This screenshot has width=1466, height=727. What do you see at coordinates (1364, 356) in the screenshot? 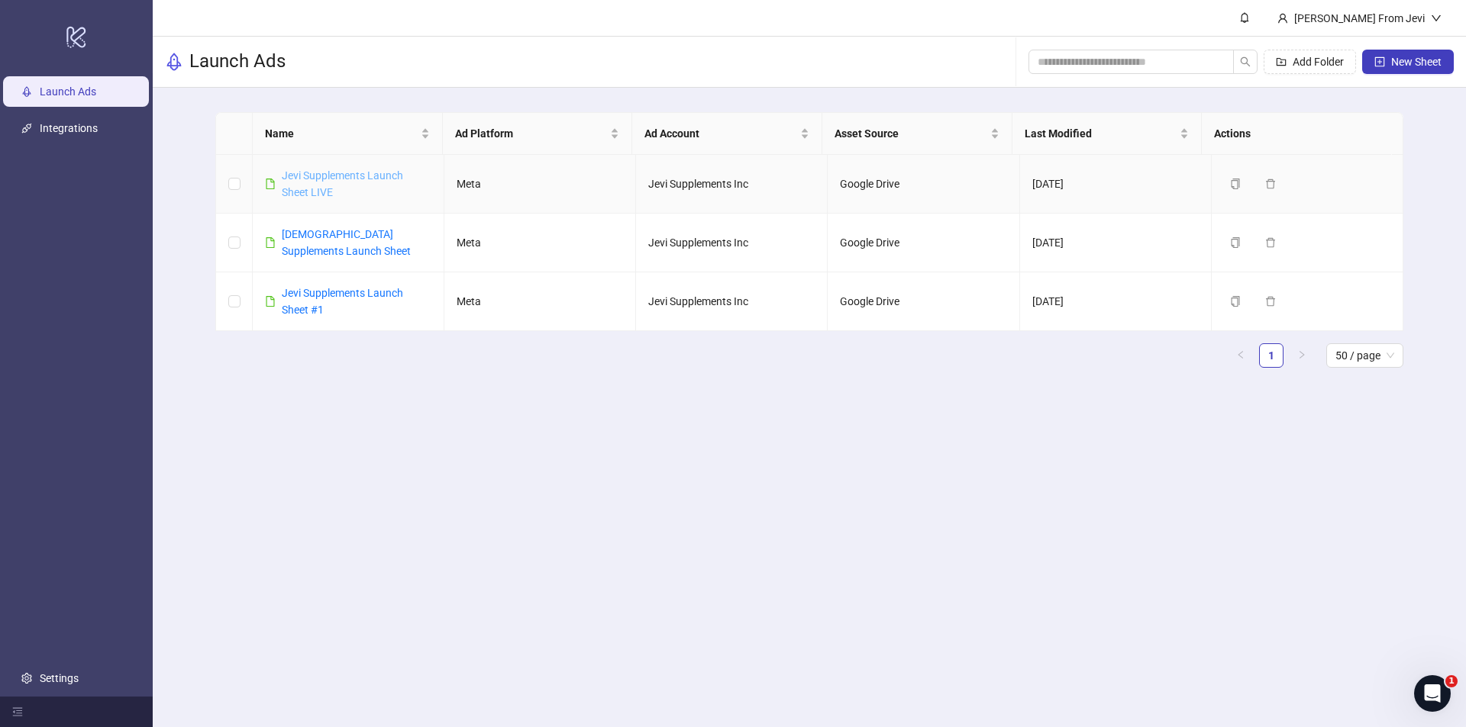
I see `span: 50 / page` at bounding box center [1364, 356].